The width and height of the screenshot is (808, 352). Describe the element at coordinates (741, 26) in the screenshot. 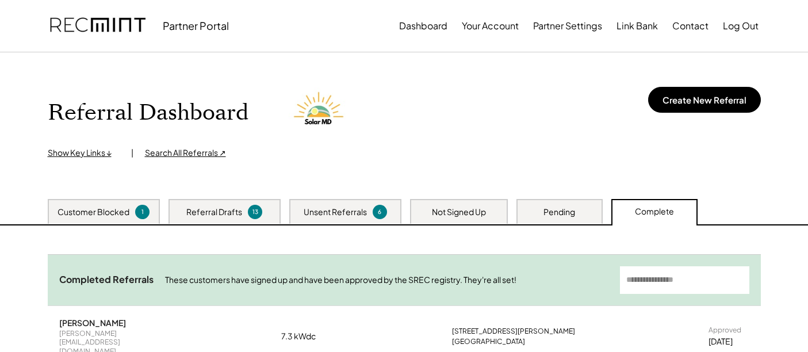

I see `button: Log Out` at that location.